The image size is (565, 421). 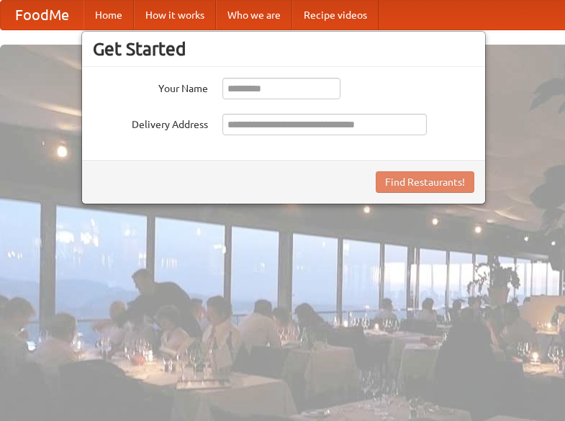 I want to click on a: Who we are, so click(x=254, y=15).